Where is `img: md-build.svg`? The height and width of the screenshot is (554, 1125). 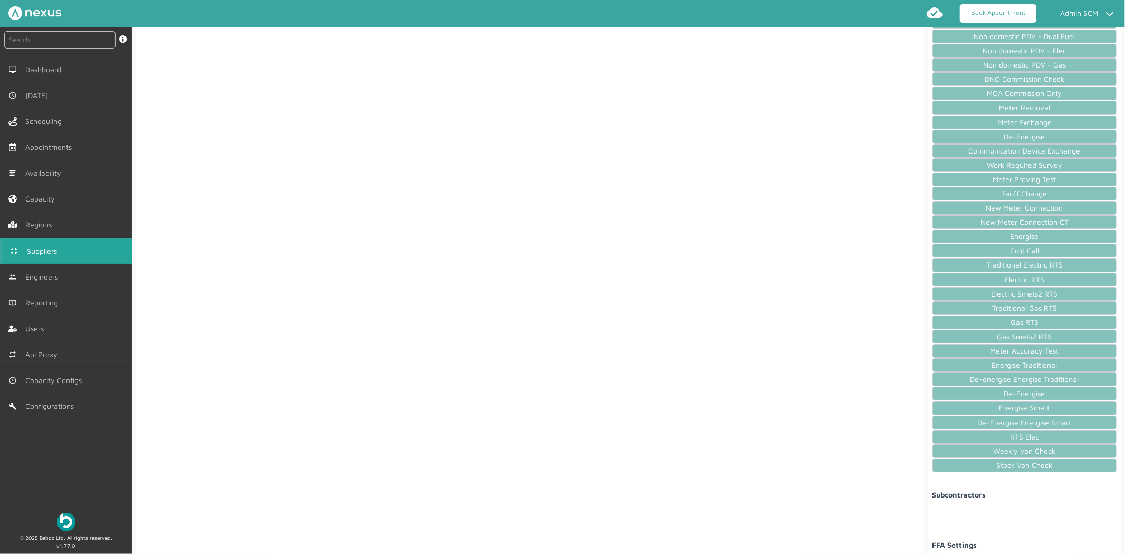
img: md-build.svg is located at coordinates (13, 406).